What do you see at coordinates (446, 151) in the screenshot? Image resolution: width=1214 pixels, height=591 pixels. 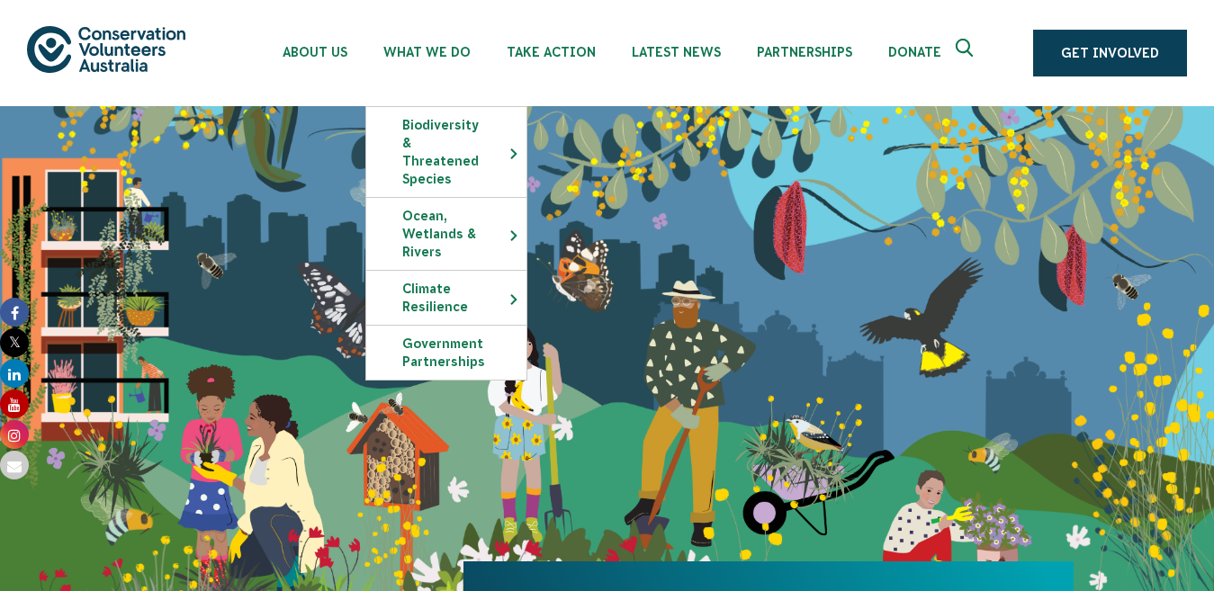 I see `li: Biodiversity & Threatened Species` at bounding box center [446, 151].